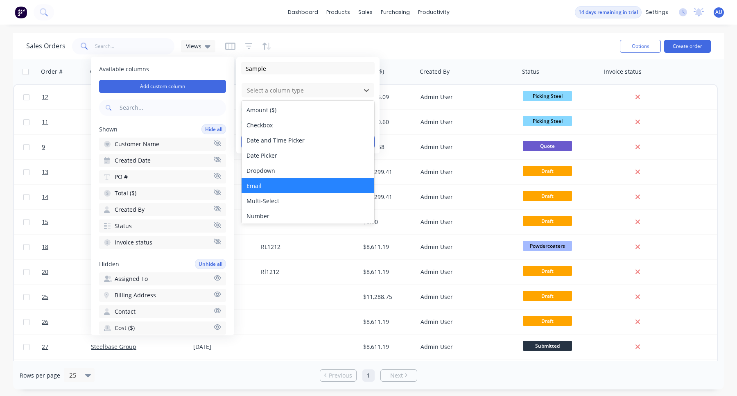  I want to click on a: 15, so click(66, 222).